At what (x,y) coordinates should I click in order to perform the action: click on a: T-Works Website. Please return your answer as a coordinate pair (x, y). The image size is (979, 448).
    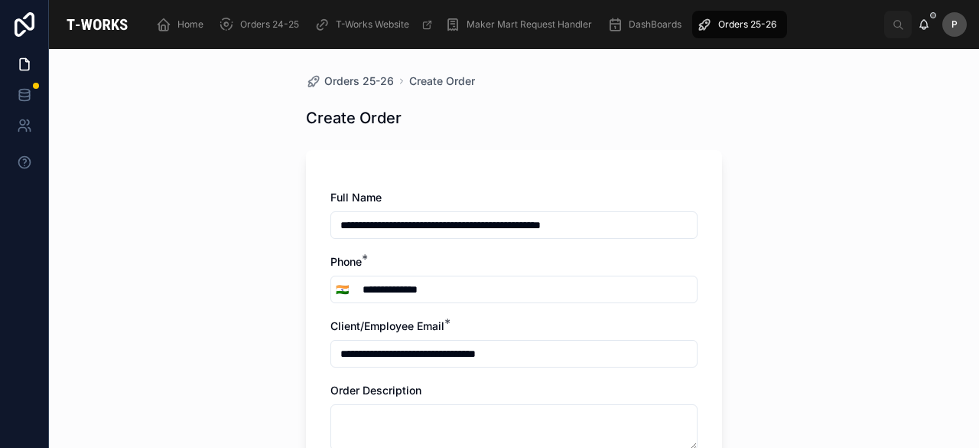
    Looking at the image, I should click on (375, 24).